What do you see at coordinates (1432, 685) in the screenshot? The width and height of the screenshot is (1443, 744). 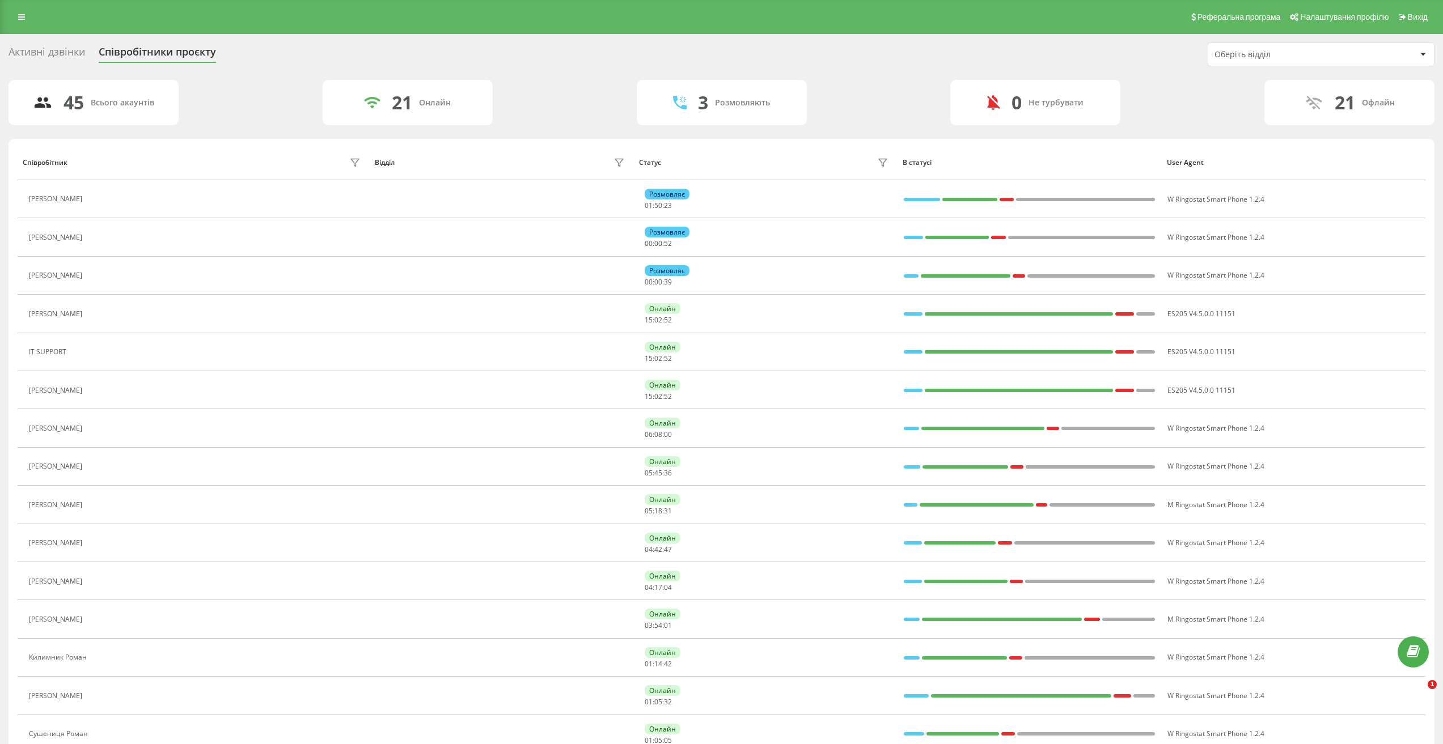 I see `span: 1` at bounding box center [1432, 685].